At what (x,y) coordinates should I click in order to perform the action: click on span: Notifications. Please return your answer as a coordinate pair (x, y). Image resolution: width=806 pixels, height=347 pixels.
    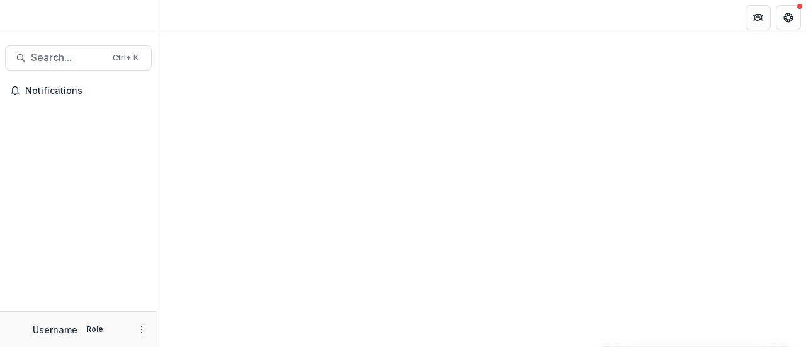
    Looking at the image, I should click on (86, 91).